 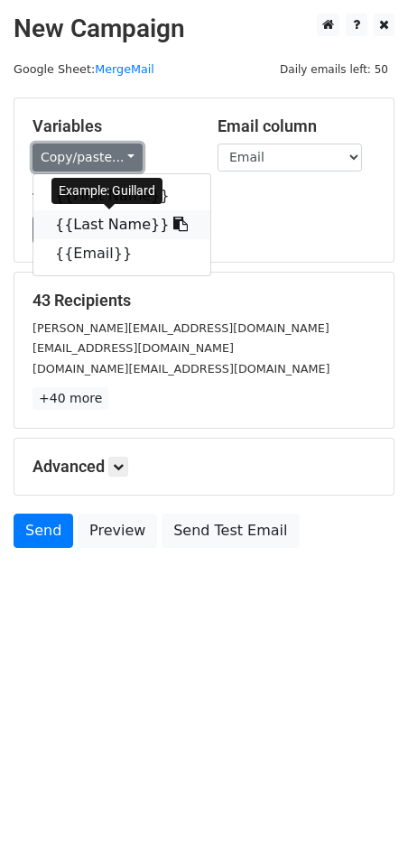 What do you see at coordinates (296, 126) in the screenshot?
I see `h5: Email column` at bounding box center [296, 126].